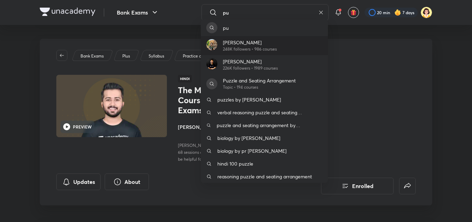  What do you see at coordinates (259, 80) in the screenshot?
I see `p: Puzzle and Seating Arrangement` at bounding box center [259, 80].